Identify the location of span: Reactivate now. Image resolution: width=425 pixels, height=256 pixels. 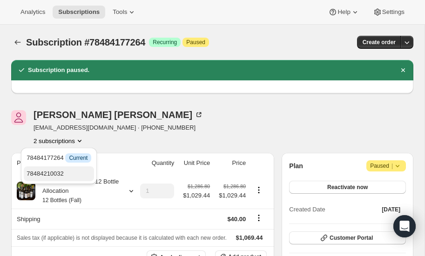
(347, 188).